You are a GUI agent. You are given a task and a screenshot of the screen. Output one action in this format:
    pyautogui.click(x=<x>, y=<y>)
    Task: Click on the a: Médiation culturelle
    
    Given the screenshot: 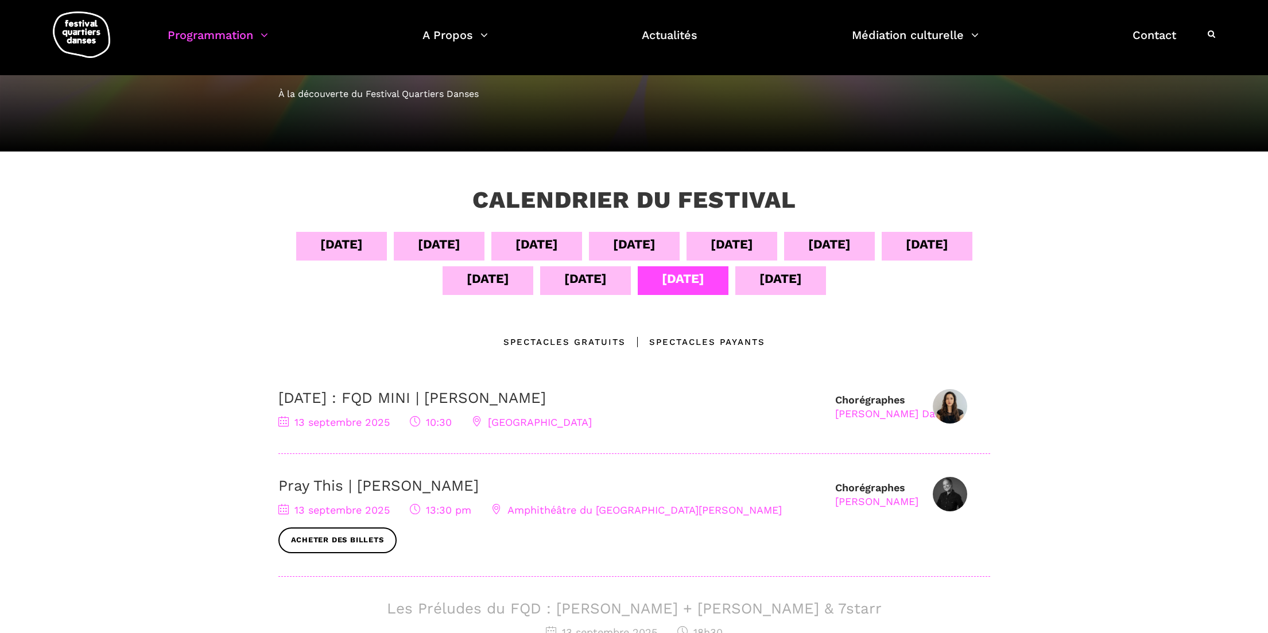 What is the action you would take?
    pyautogui.click(x=915, y=42)
    